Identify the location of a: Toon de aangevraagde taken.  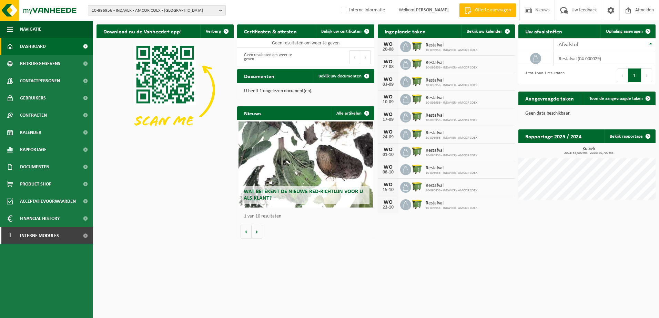
(619, 99).